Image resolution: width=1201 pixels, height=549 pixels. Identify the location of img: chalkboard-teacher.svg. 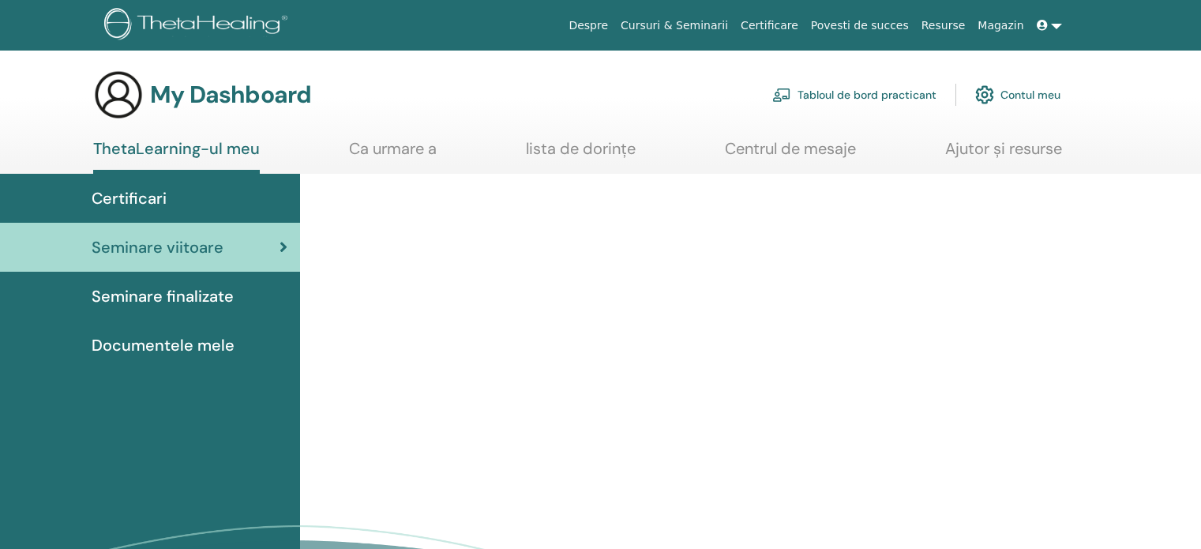
(781, 95).